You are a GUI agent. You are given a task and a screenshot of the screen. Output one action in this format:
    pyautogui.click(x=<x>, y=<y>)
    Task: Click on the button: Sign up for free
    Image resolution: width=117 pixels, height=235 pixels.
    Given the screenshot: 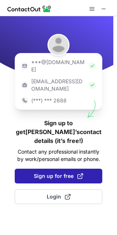 What is the action you would take?
    pyautogui.click(x=58, y=176)
    